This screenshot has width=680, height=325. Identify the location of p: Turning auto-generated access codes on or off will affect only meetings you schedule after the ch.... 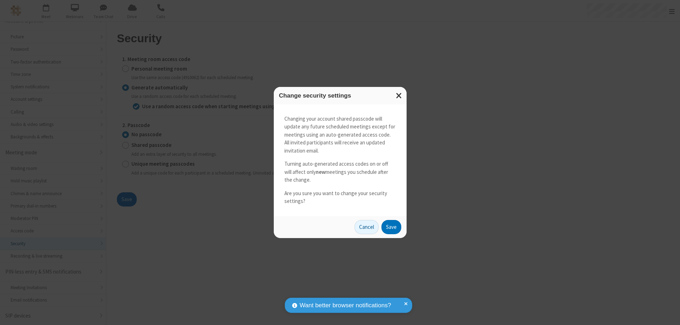
(340, 172).